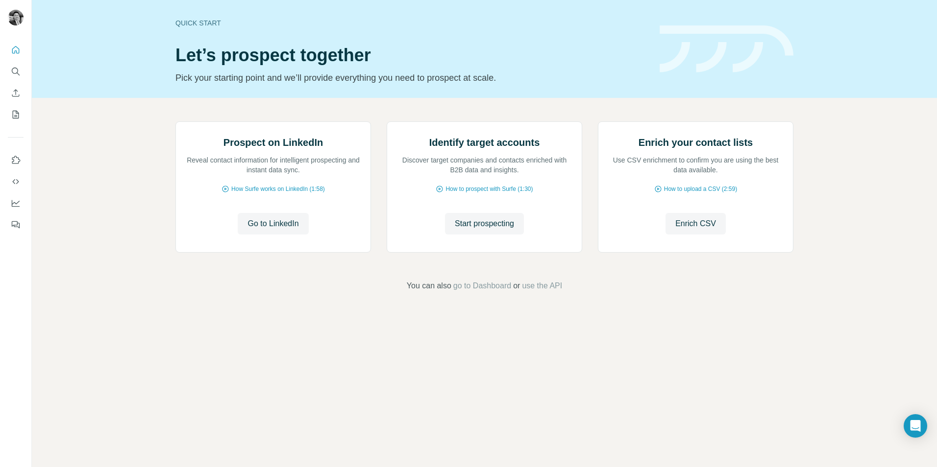 This screenshot has height=467, width=937. I want to click on p: Use CSV enrichment to confirm you are using the best data available., so click(695, 165).